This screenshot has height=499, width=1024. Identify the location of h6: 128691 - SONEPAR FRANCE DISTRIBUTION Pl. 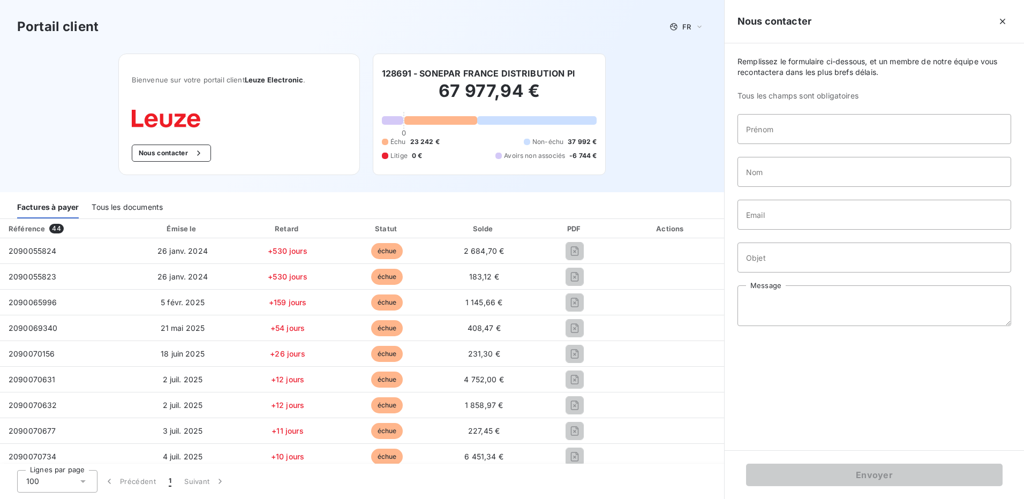
(478, 73).